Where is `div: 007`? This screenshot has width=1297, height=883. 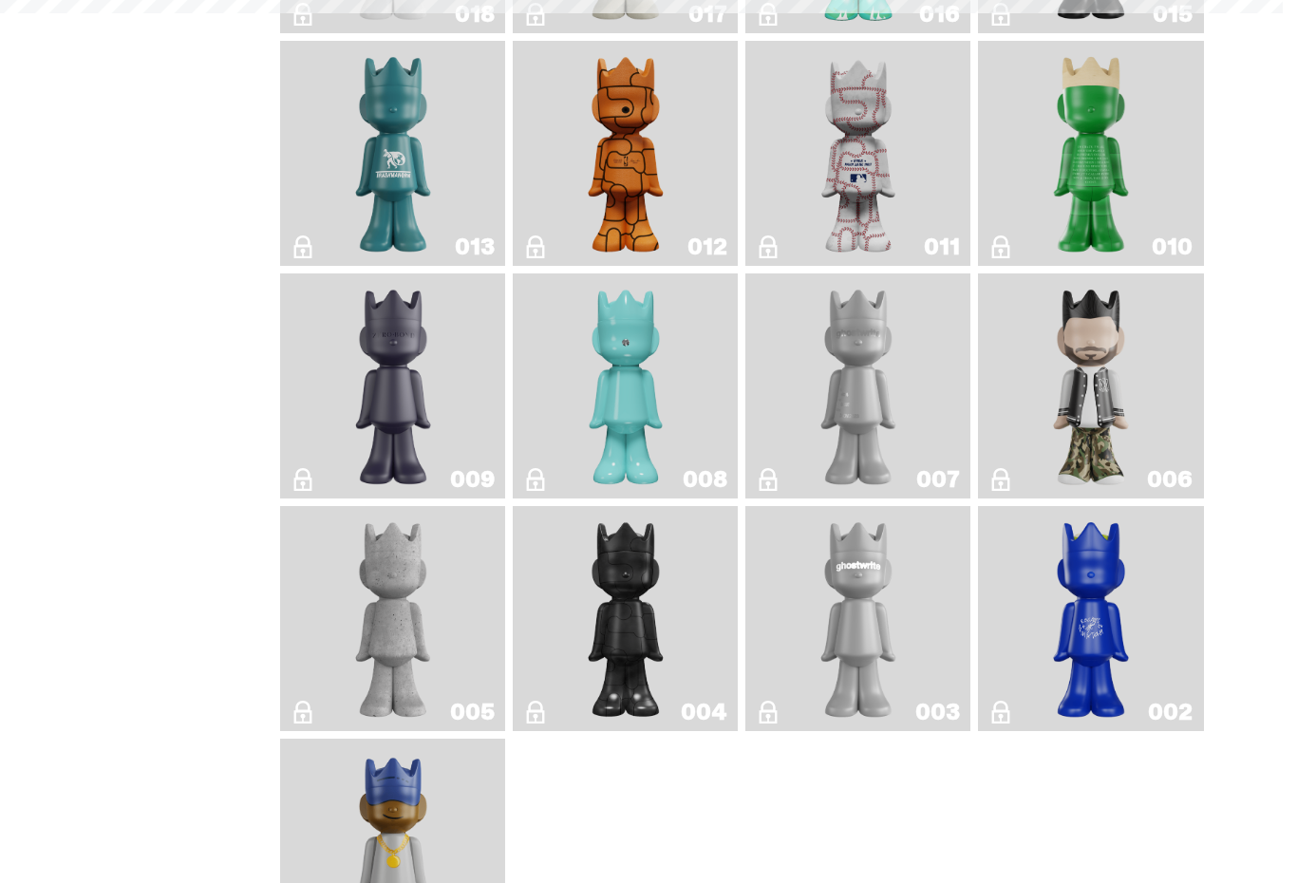 div: 007 is located at coordinates (937, 480).